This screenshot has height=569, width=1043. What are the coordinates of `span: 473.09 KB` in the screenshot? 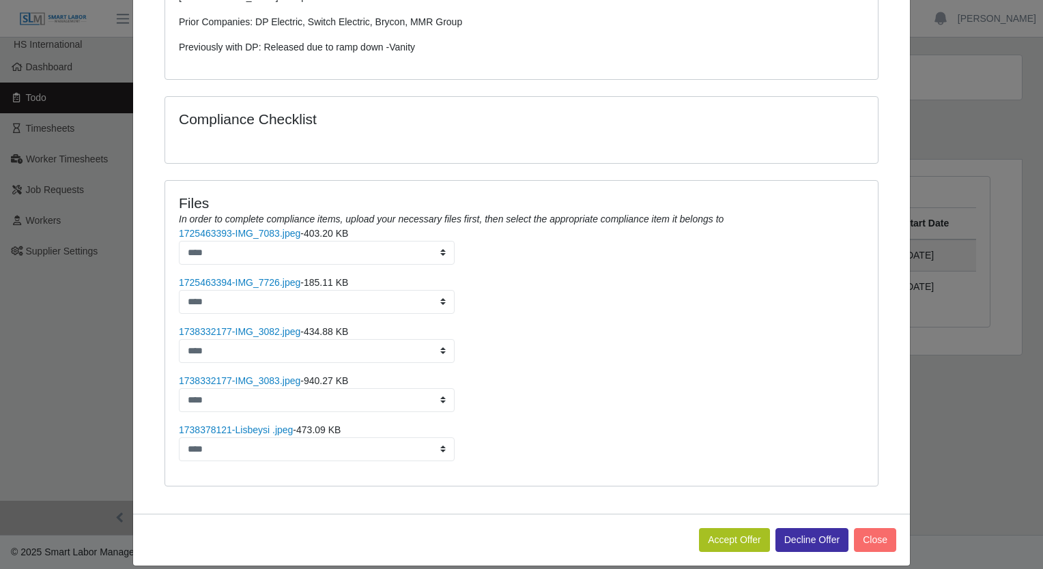 It's located at (318, 430).